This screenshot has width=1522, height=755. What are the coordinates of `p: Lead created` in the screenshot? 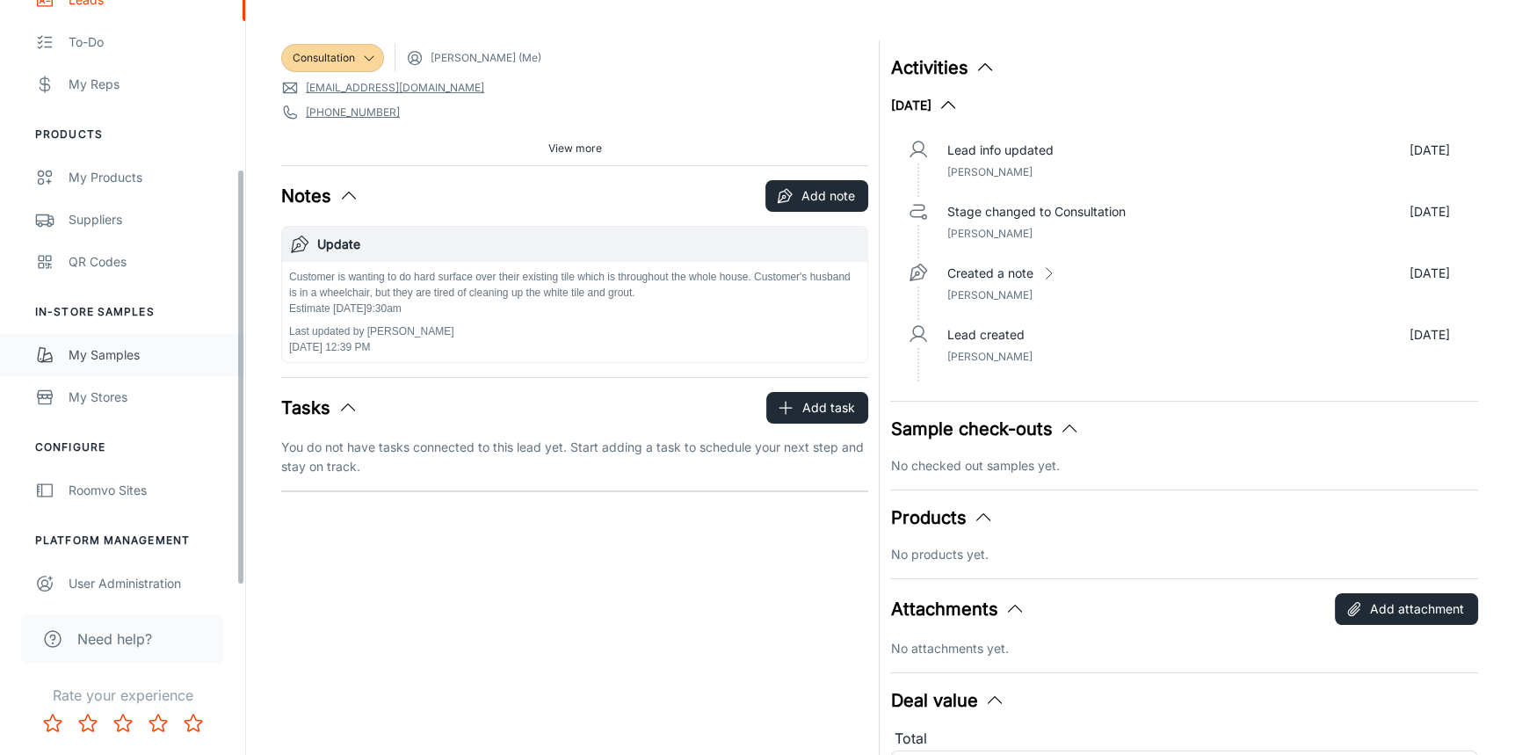 It's located at (985, 335).